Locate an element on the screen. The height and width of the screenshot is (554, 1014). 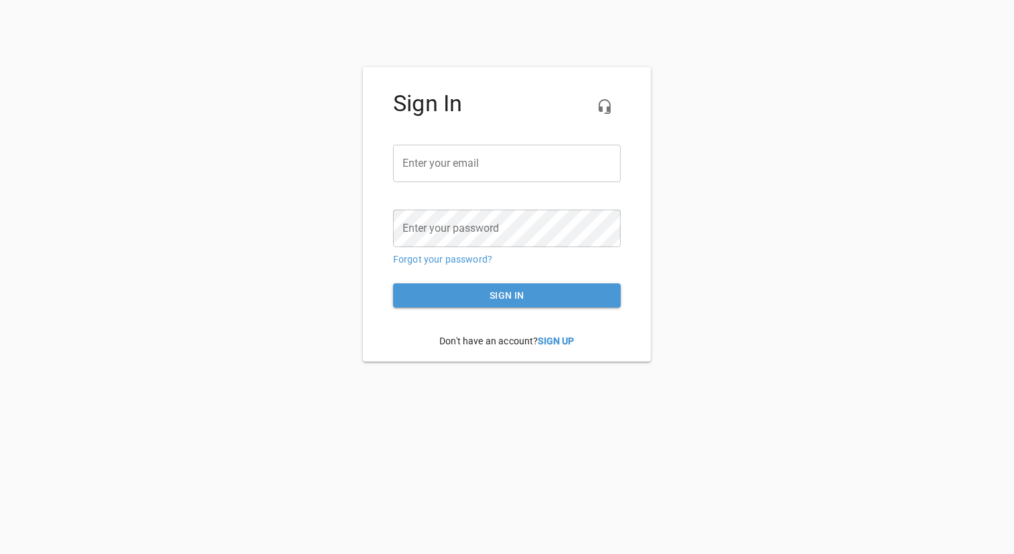
a: Forgot your password? is located at coordinates (443, 259).